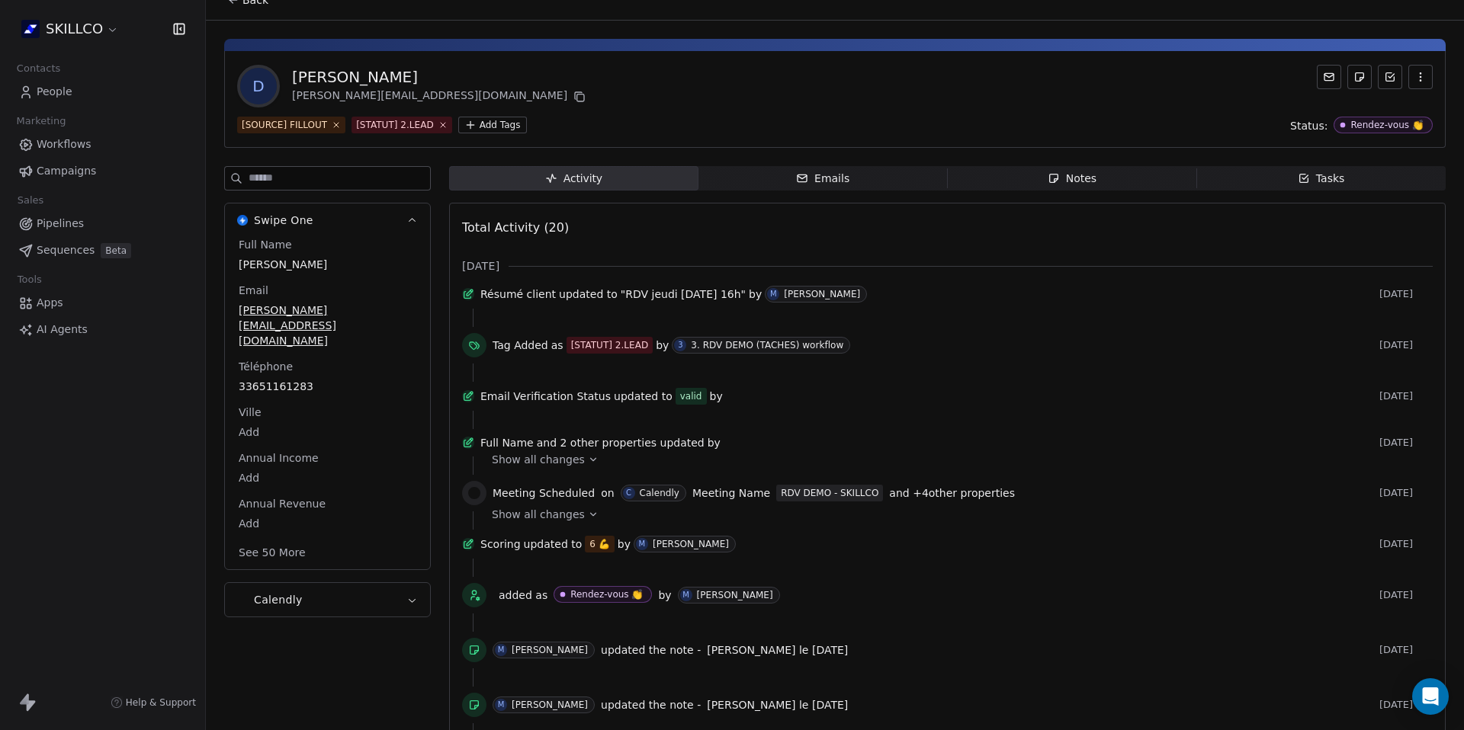 This screenshot has height=730, width=1464. I want to click on span: Email, so click(253, 290).